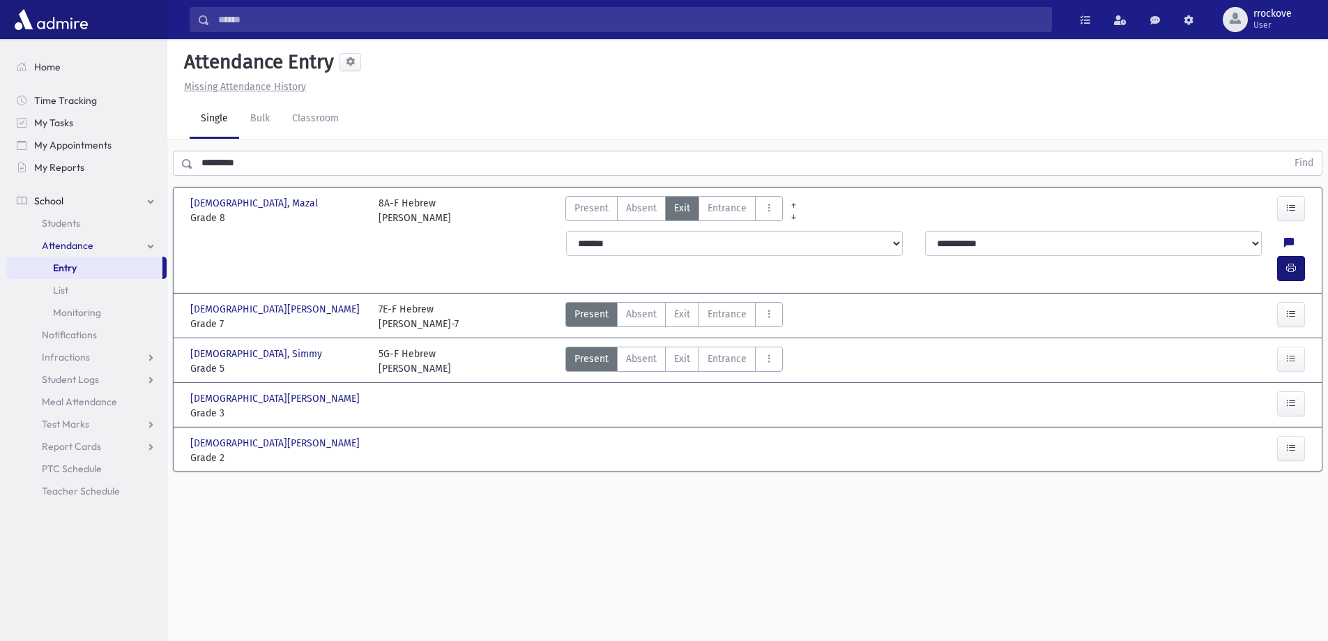  Describe the element at coordinates (86, 468) in the screenshot. I see `a: PTC Schedule` at that location.